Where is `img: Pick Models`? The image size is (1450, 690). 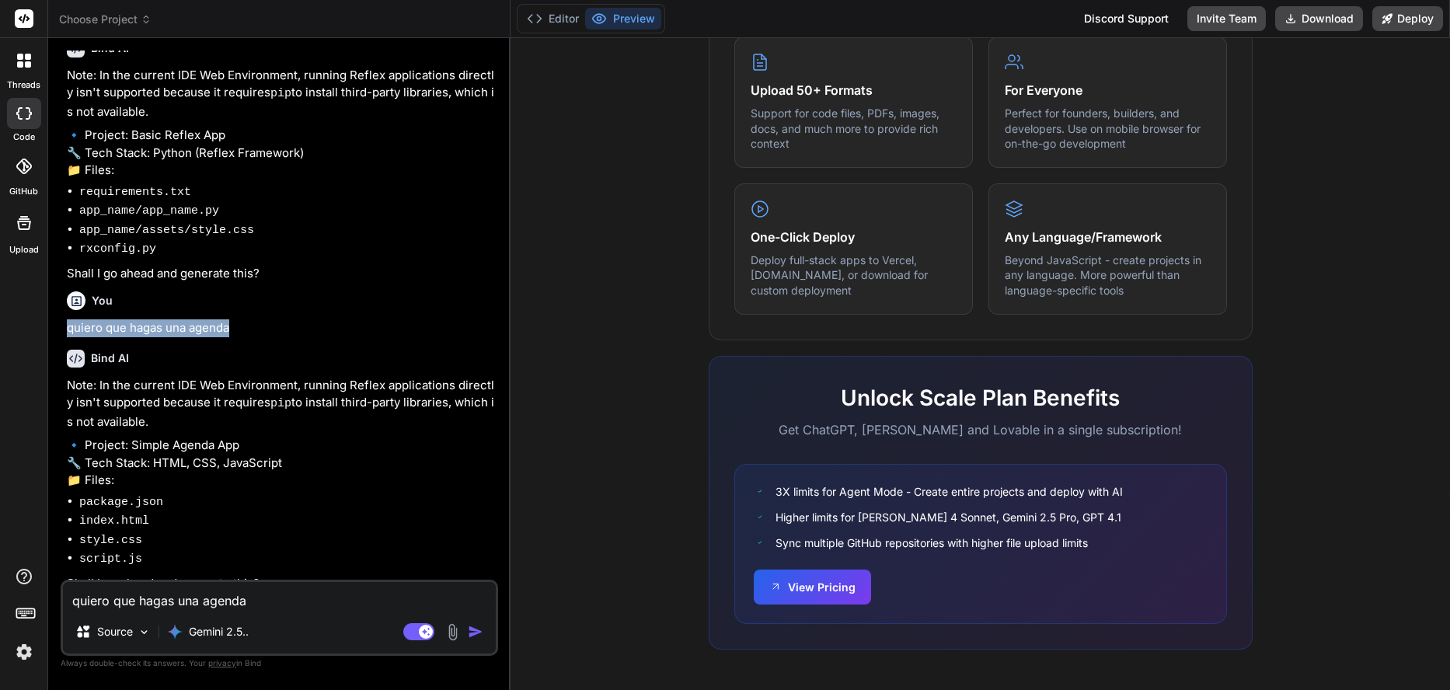 img: Pick Models is located at coordinates (144, 632).